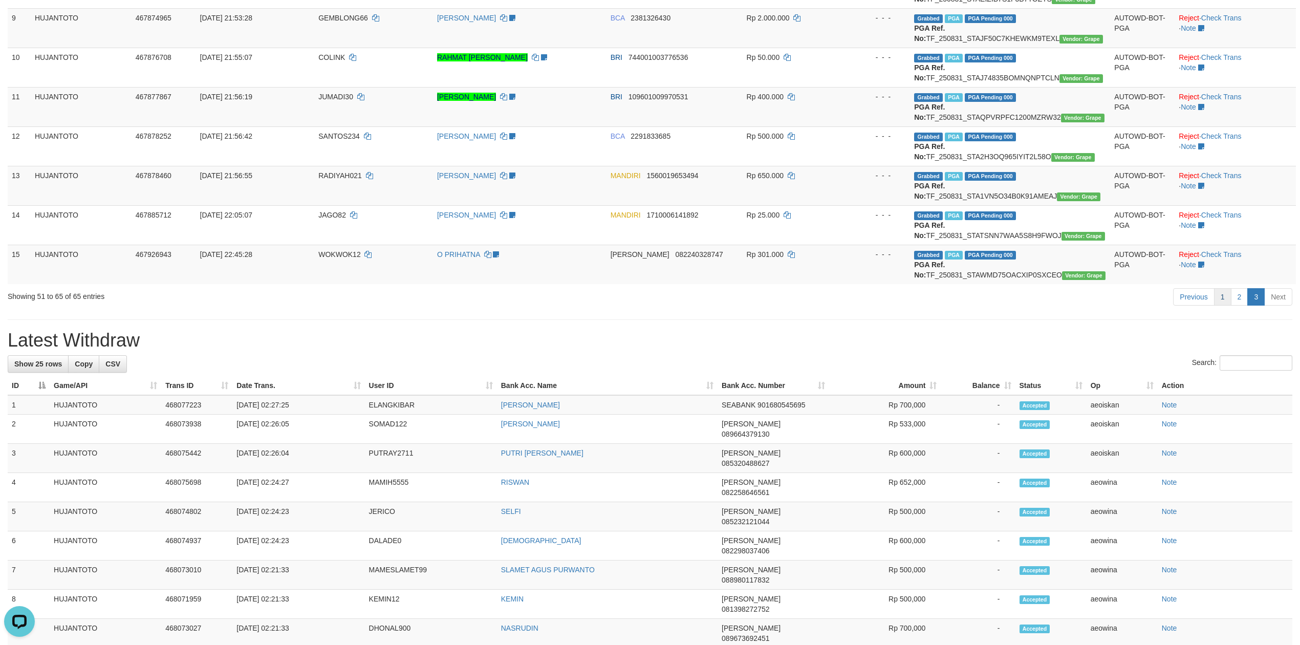 The image size is (1300, 645). I want to click on span: Copy 085320488627 to clipboard, so click(745, 463).